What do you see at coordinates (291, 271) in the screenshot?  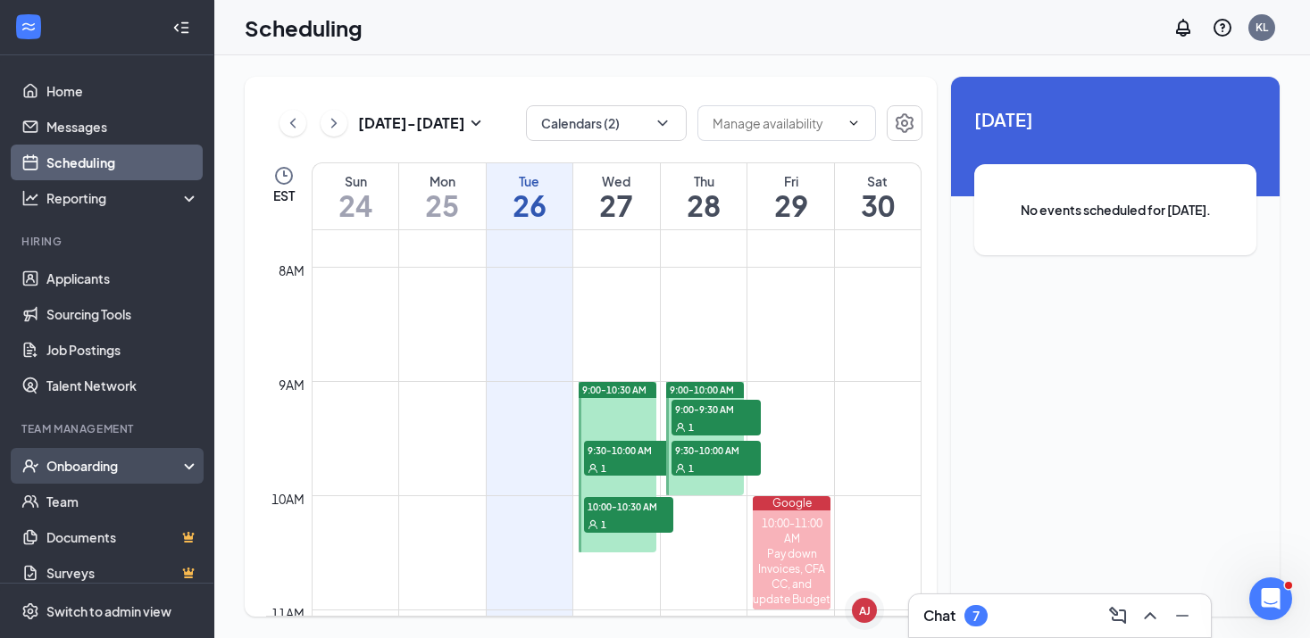 I see `div: 8am` at bounding box center [291, 271].